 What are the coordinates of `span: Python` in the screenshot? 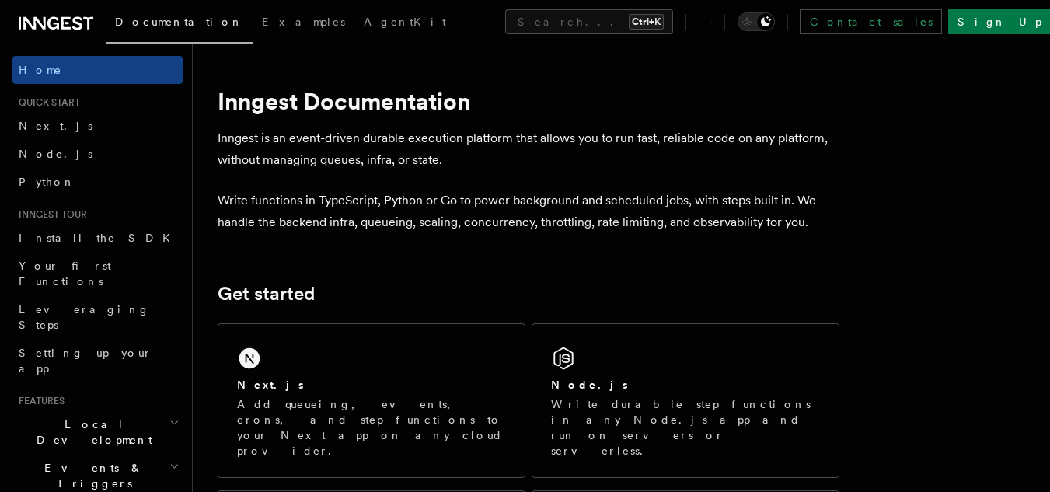 It's located at (47, 182).